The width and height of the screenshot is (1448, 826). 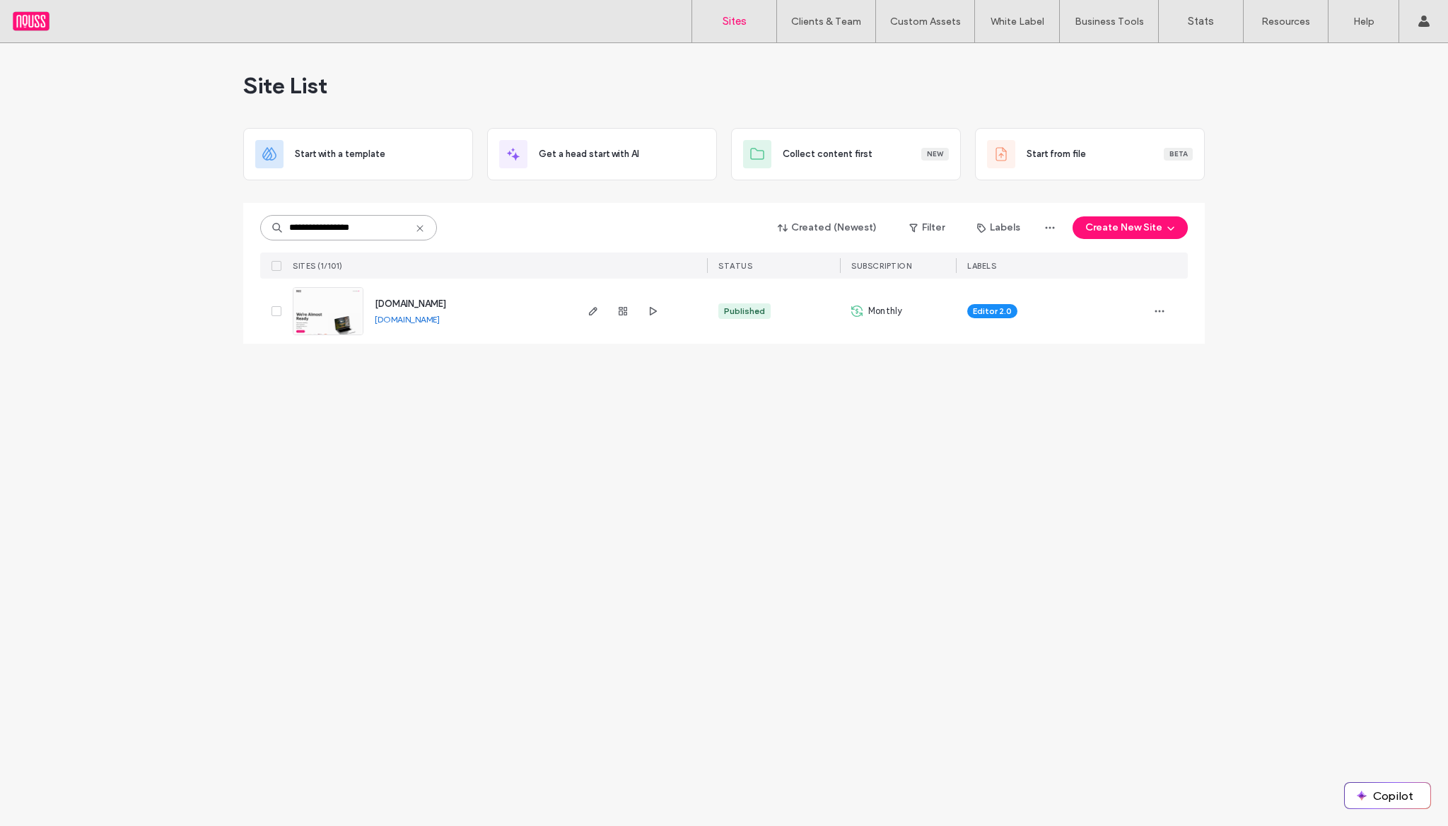 I want to click on span: Collect content first, so click(x=827, y=154).